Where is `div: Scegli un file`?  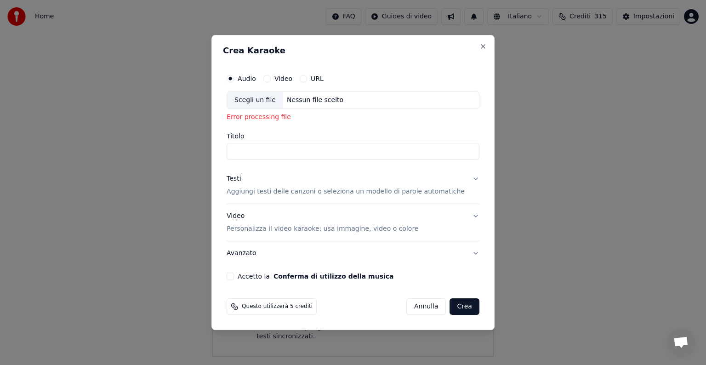 div: Scegli un file is located at coordinates (255, 100).